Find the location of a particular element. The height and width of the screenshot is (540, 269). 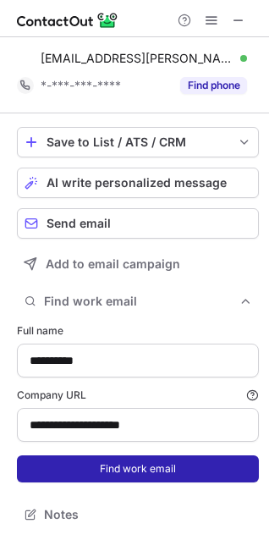

span: Send email is located at coordinates (79, 224).